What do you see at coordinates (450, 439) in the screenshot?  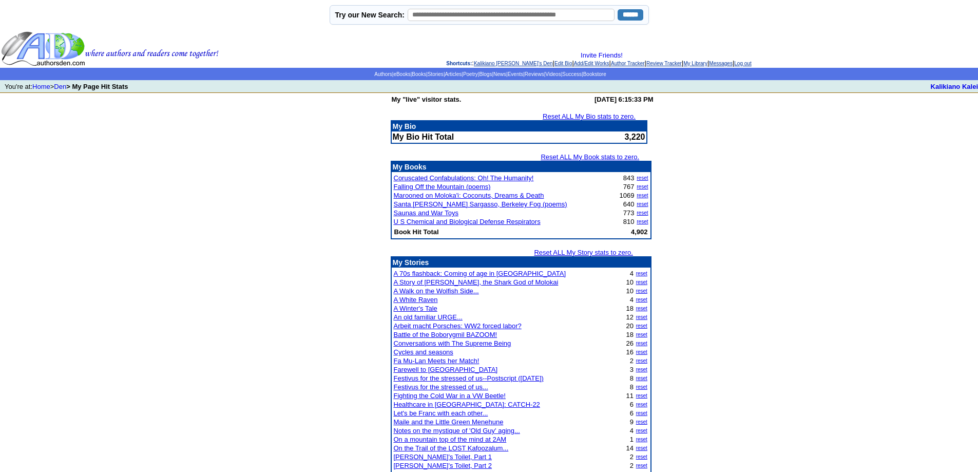 I see `a: On a mountain top of the mind at 2AM` at bounding box center [450, 439].